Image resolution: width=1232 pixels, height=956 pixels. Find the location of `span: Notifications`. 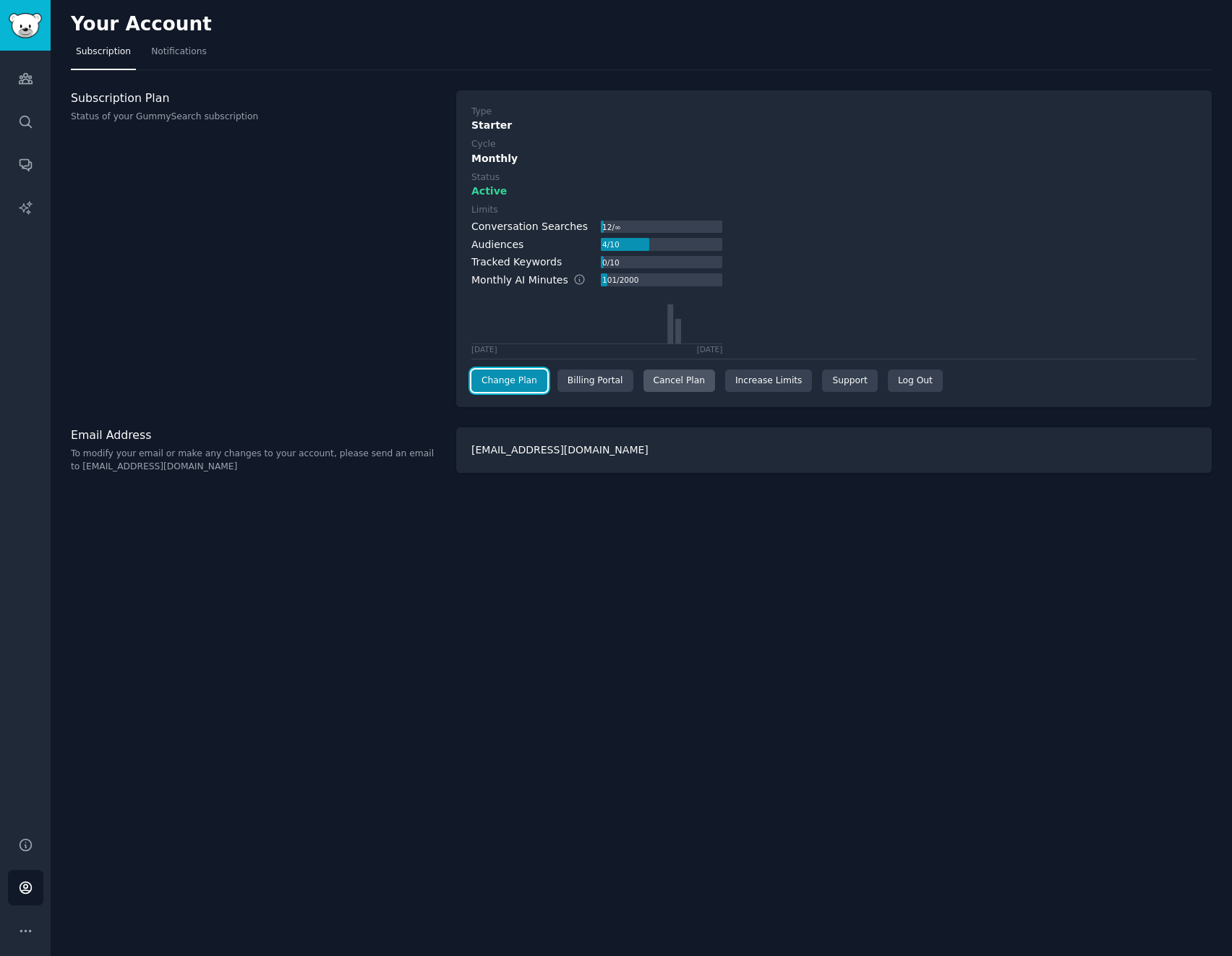

span: Notifications is located at coordinates (178, 52).